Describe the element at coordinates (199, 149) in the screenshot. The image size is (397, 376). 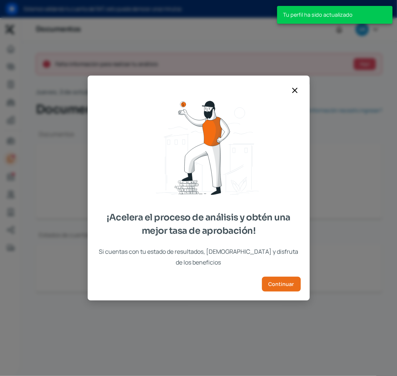
I see `img: ¡Acelera el proceso de análisis y obtén una mejor tasa de aprobación!` at that location.